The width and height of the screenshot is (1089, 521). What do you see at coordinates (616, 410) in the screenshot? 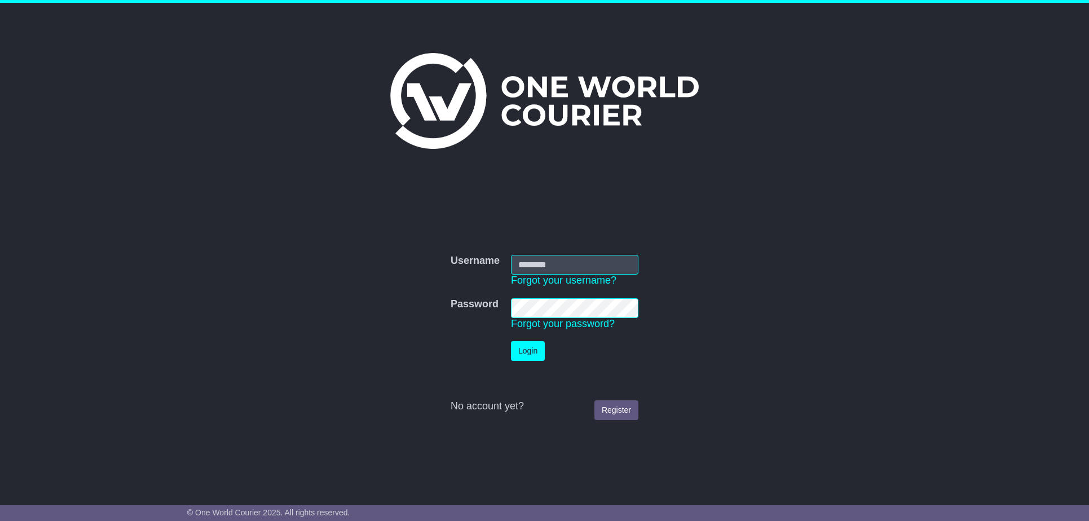
I see `a: Register` at bounding box center [616, 410].